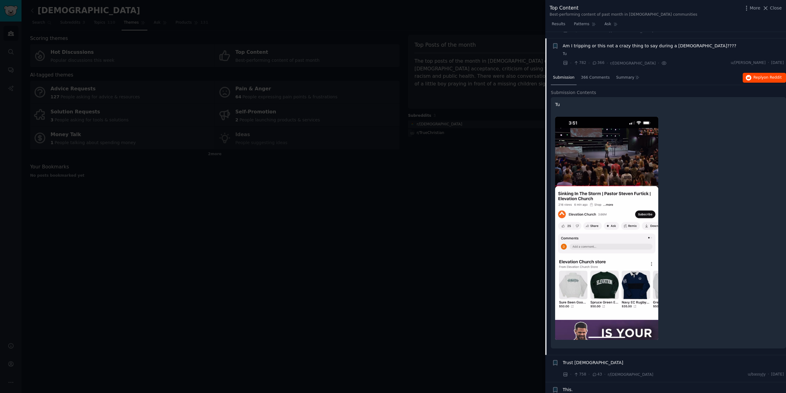 The image size is (786, 393). What do you see at coordinates (558, 24) in the screenshot?
I see `span: Results` at bounding box center [558, 24].